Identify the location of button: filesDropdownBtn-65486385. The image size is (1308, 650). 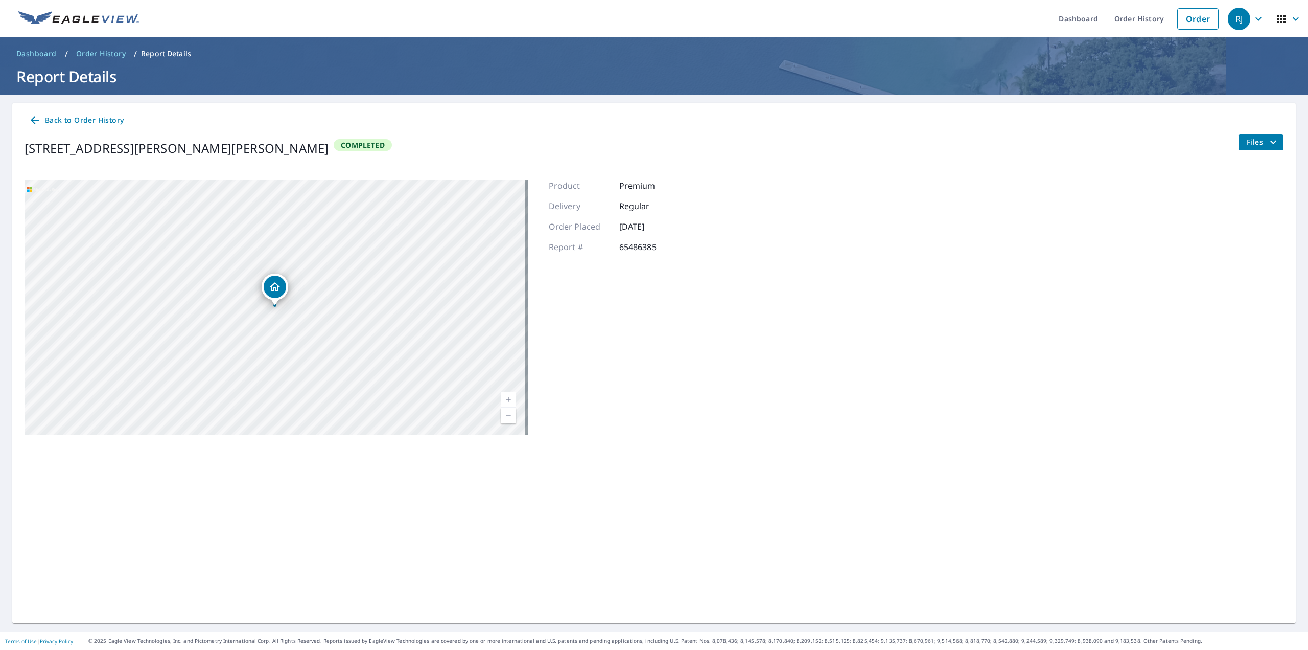
(1261, 142).